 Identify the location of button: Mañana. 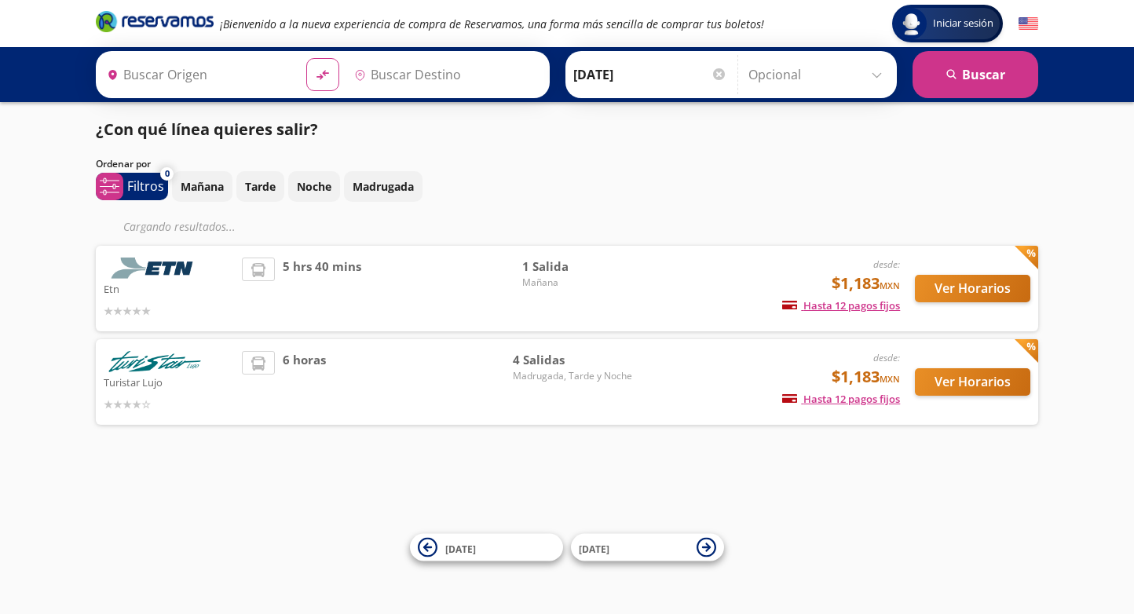
(202, 186).